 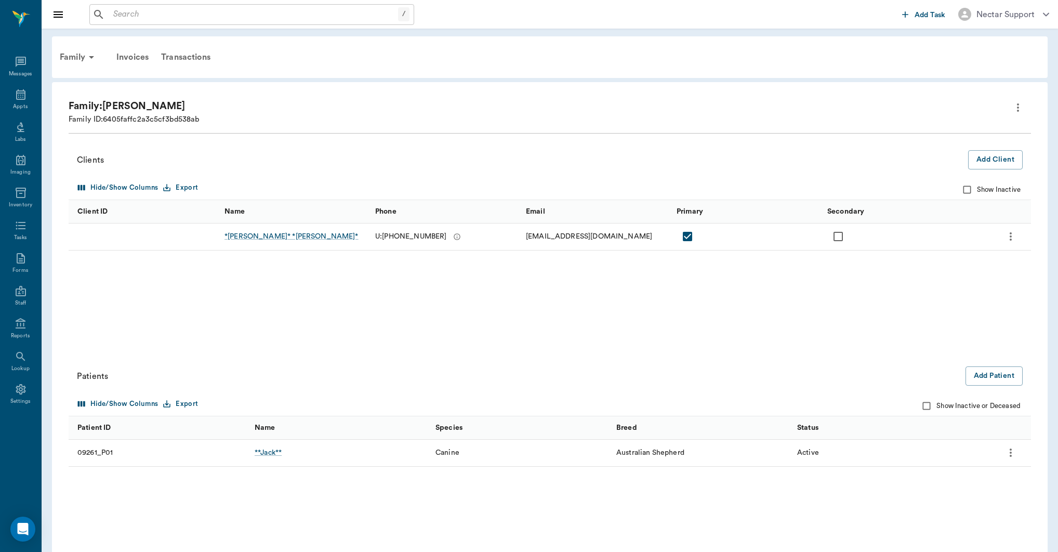 What do you see at coordinates (254, 15) in the screenshot?
I see `input: Search` at bounding box center [254, 15].